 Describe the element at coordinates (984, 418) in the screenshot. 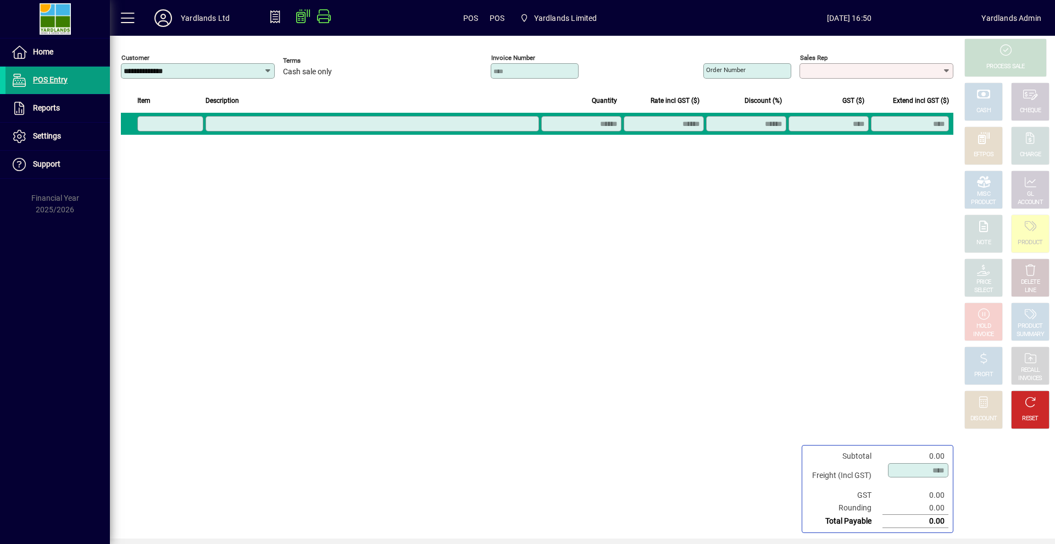

I see `div: DISCOUNT` at that location.